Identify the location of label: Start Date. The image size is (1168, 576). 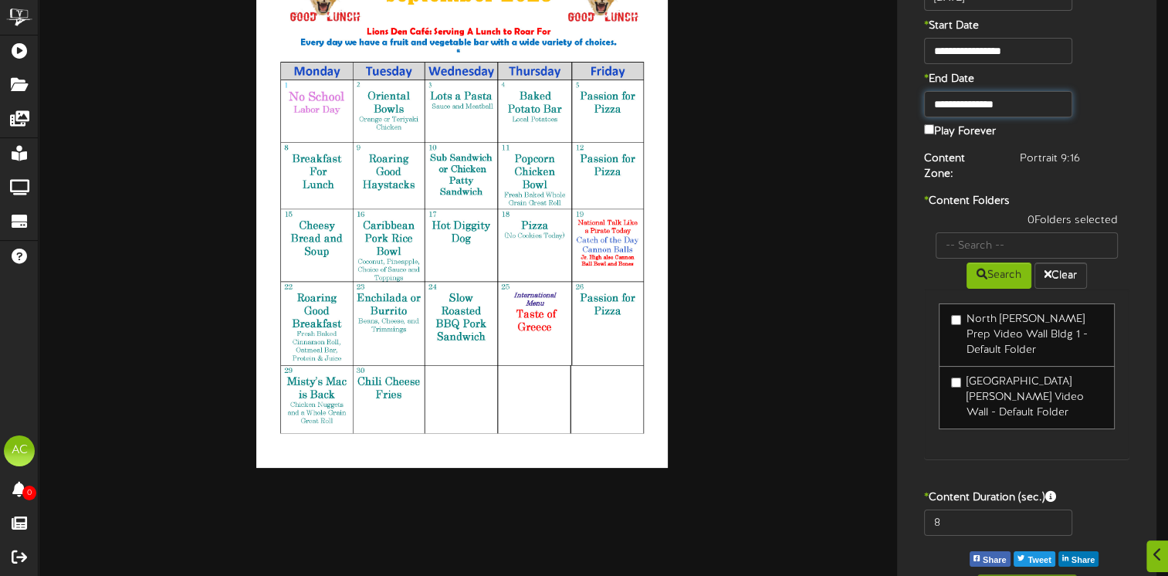
(988, 26).